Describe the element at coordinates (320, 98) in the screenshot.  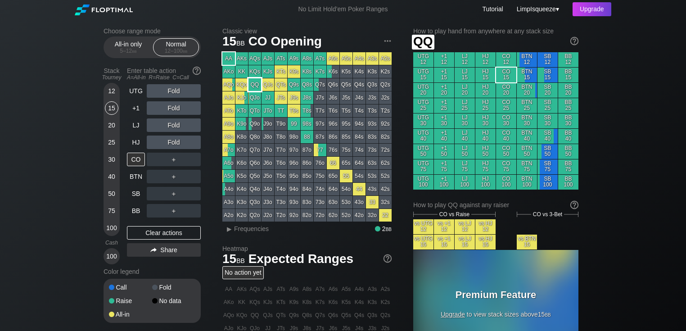
I see `div: J7s` at that location.